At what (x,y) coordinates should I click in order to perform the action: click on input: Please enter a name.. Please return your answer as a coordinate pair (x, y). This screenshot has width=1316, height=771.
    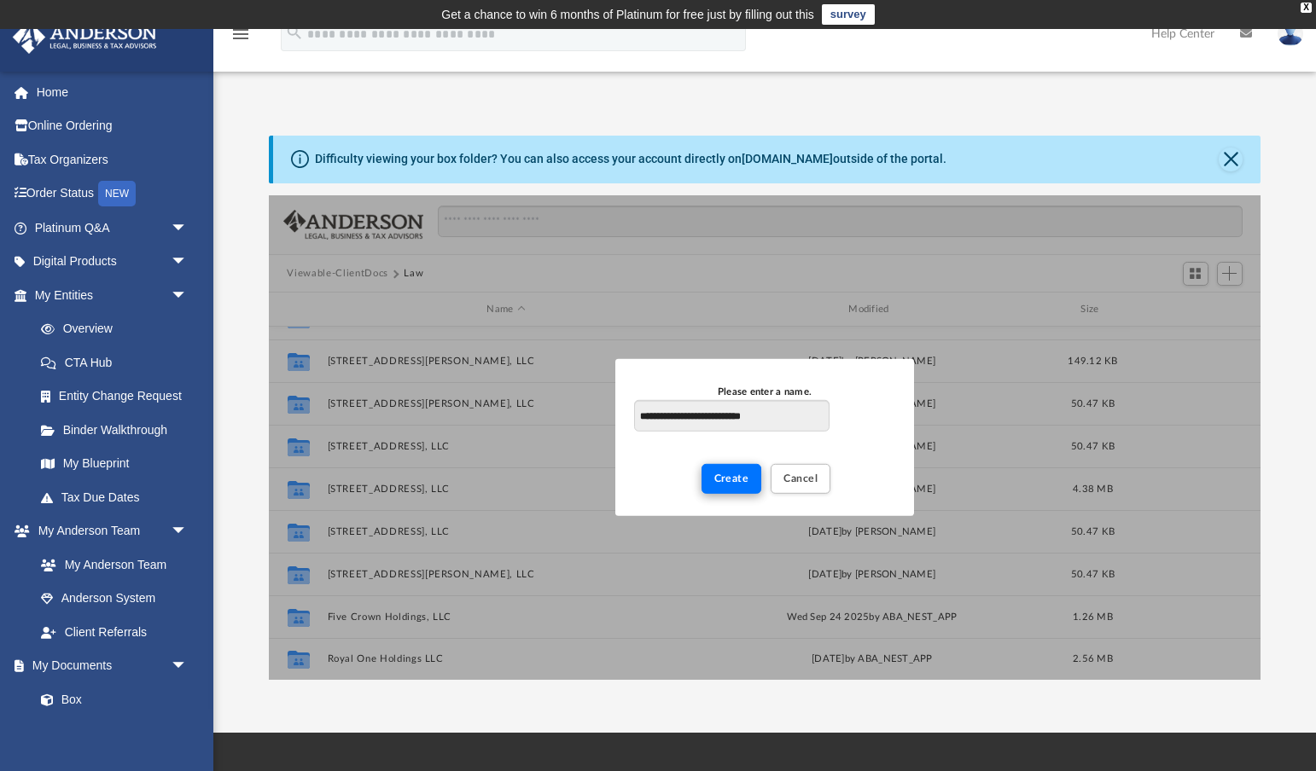
    Looking at the image, I should click on (731, 416).